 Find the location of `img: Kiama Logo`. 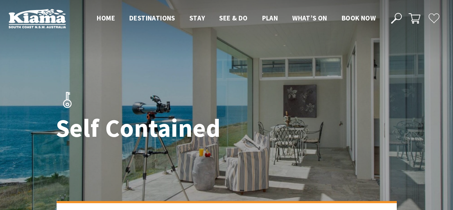

img: Kiama Logo is located at coordinates (37, 18).